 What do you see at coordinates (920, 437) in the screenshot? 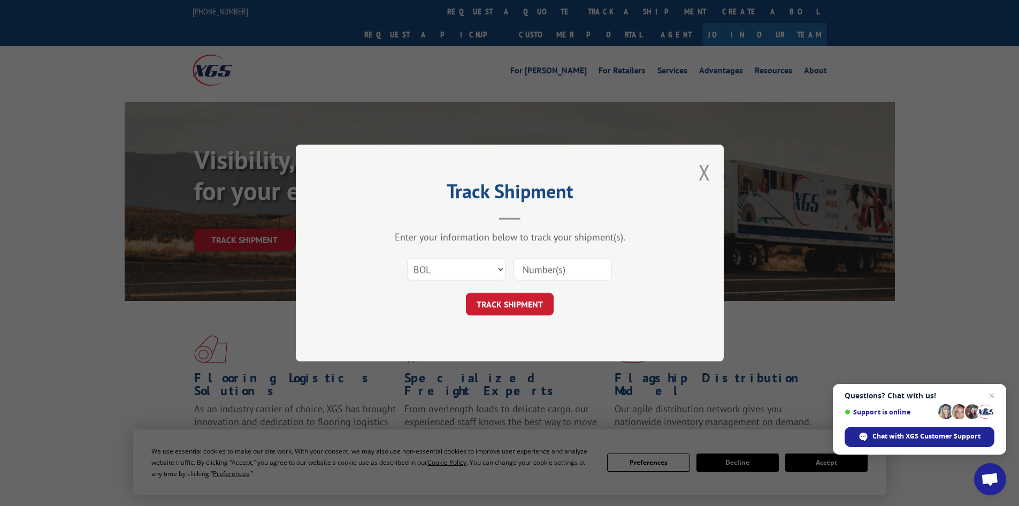
I see `div: Chat with XGS Customer Support` at bounding box center [920, 437].